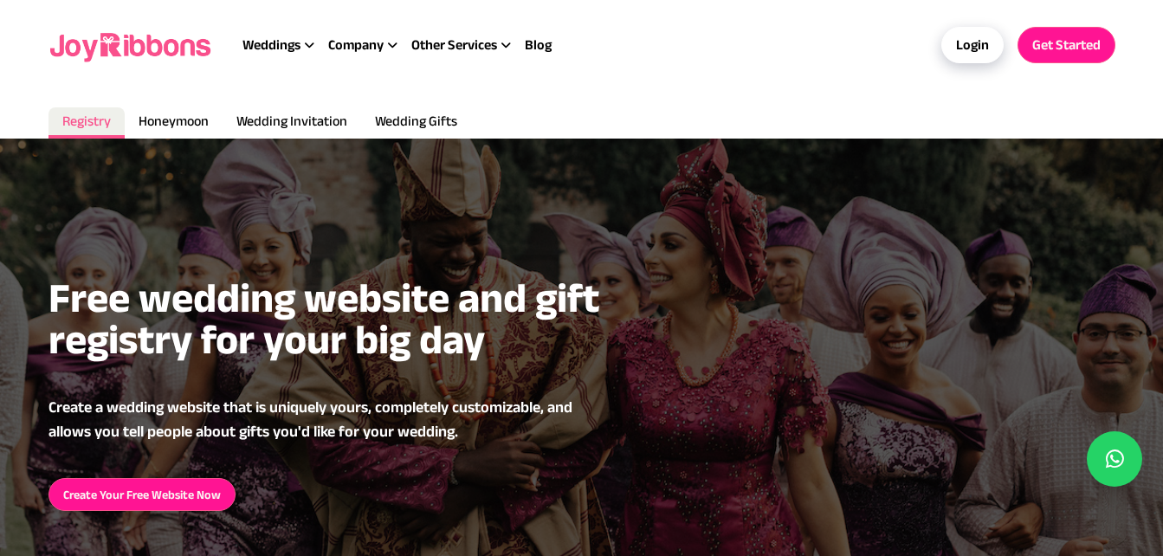  Describe the element at coordinates (173, 120) in the screenshot. I see `span: Honeymoon` at that location.